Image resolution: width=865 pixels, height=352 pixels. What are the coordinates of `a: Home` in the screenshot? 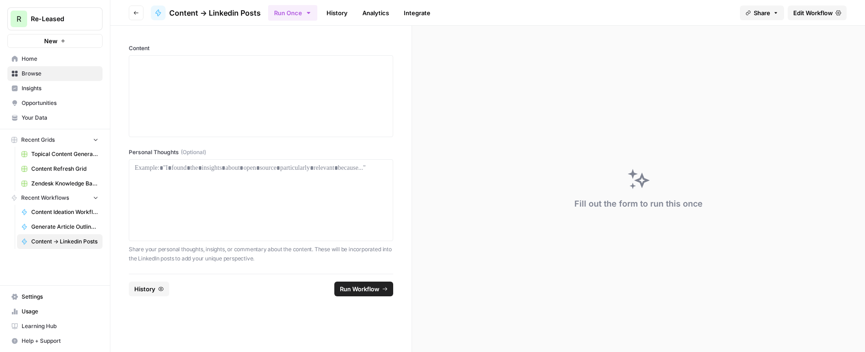 It's located at (55, 59).